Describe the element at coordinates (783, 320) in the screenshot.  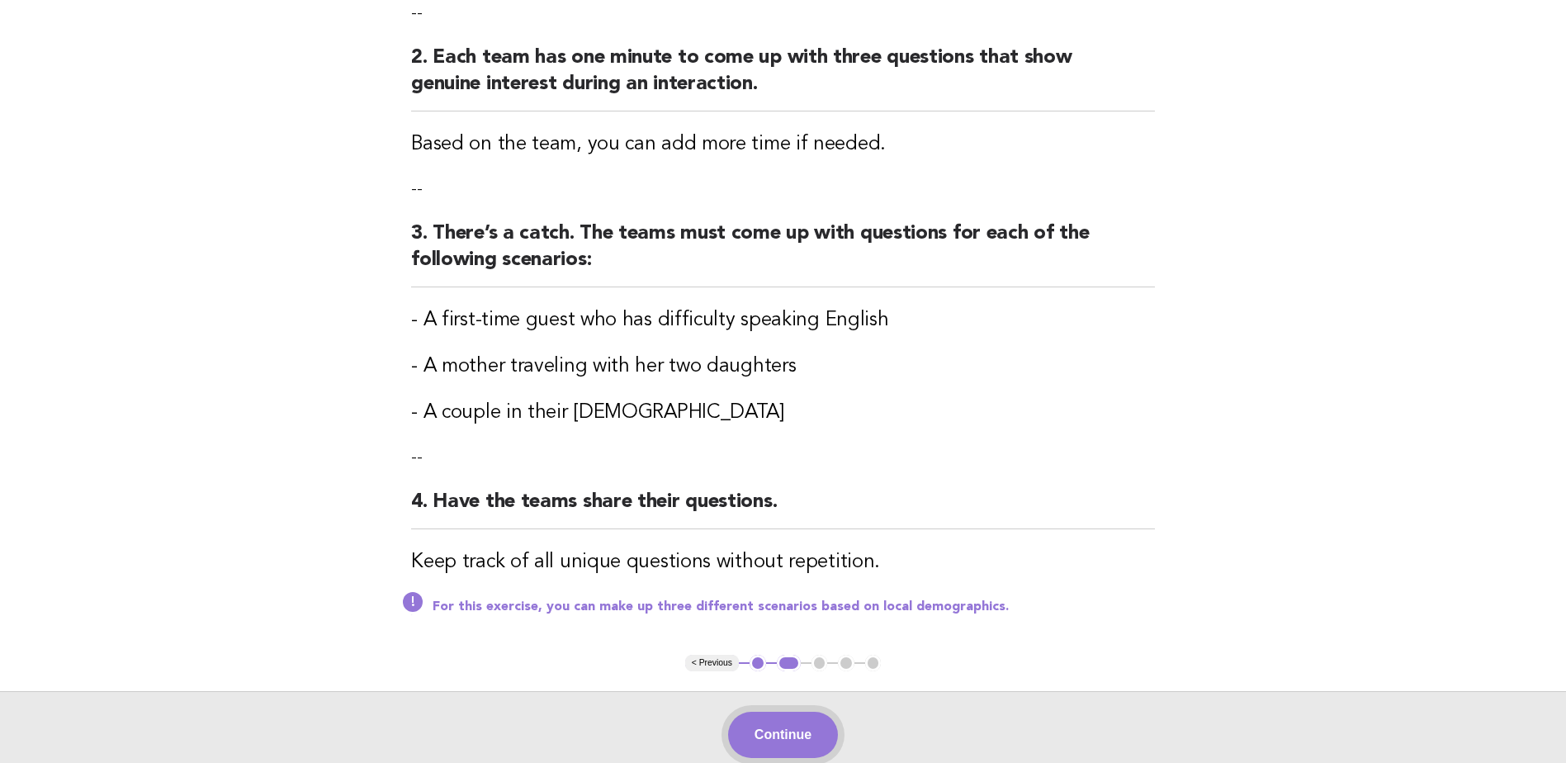
I see `h3: - A first-time guest who has difficulty speaking English` at that location.